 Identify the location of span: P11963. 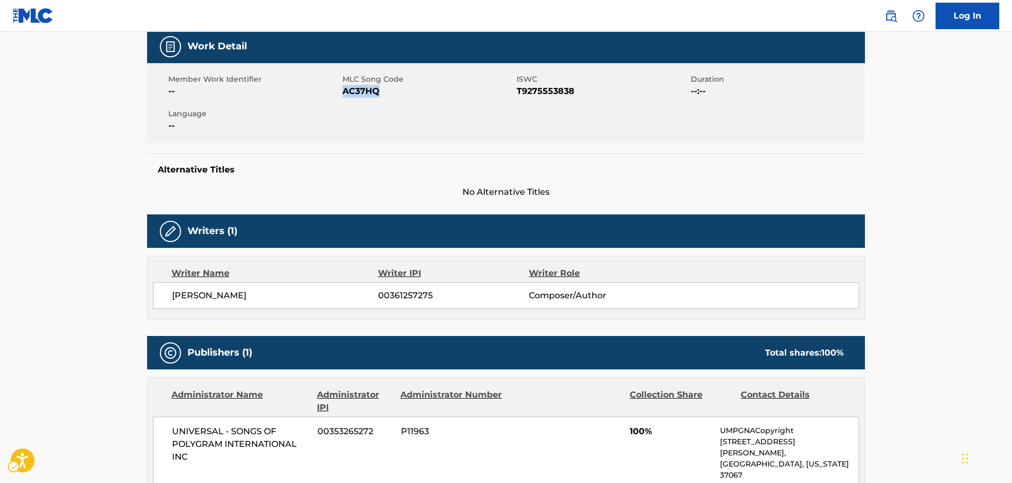
(452, 432).